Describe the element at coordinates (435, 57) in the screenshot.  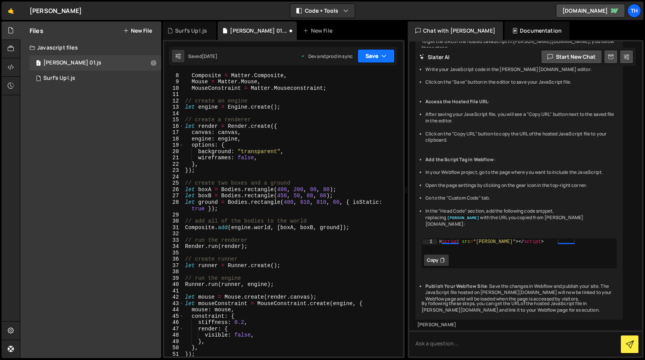
I see `h2: Slater AI` at that location.